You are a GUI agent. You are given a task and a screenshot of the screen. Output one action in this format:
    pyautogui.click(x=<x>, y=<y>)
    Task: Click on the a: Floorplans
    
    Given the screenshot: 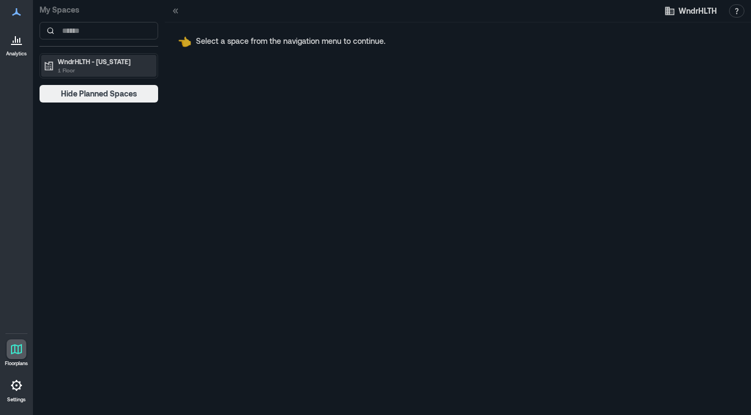 What is the action you would take?
    pyautogui.click(x=16, y=353)
    